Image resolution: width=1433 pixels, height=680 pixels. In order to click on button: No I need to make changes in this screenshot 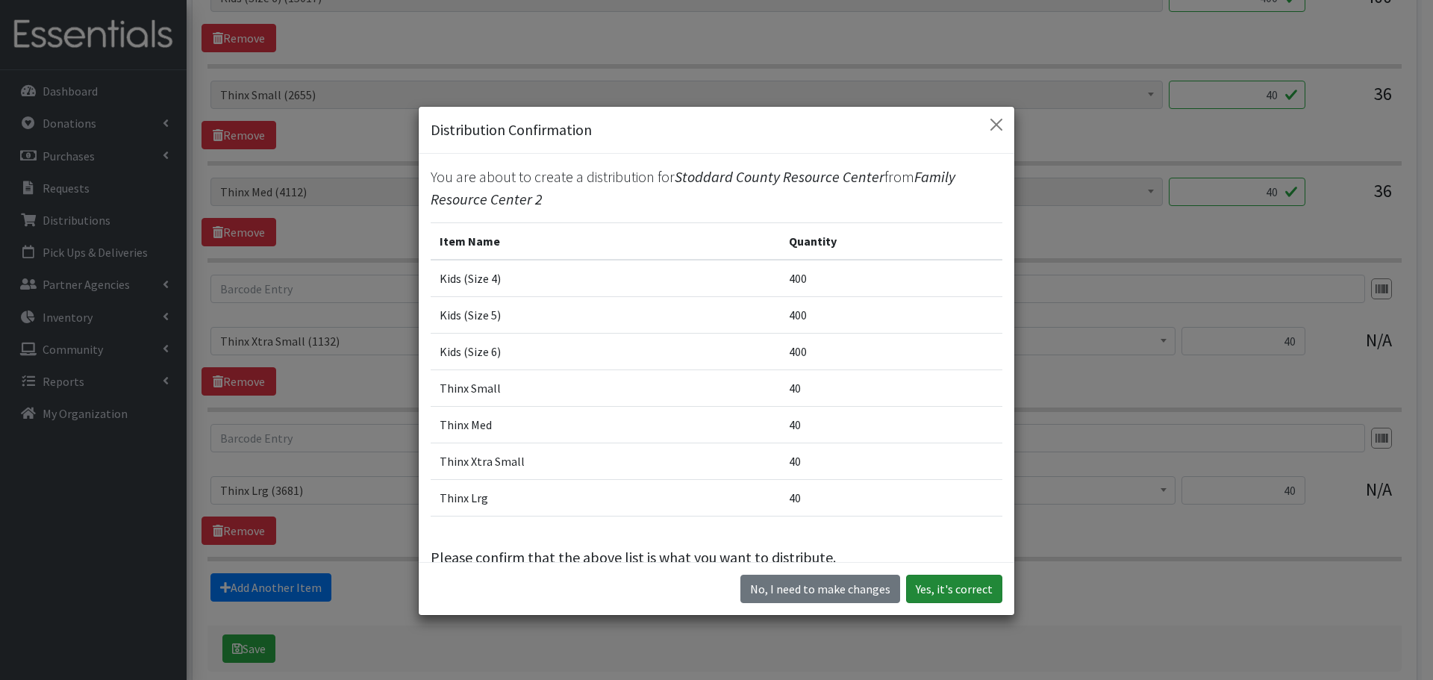, I will do `click(820, 589)`.